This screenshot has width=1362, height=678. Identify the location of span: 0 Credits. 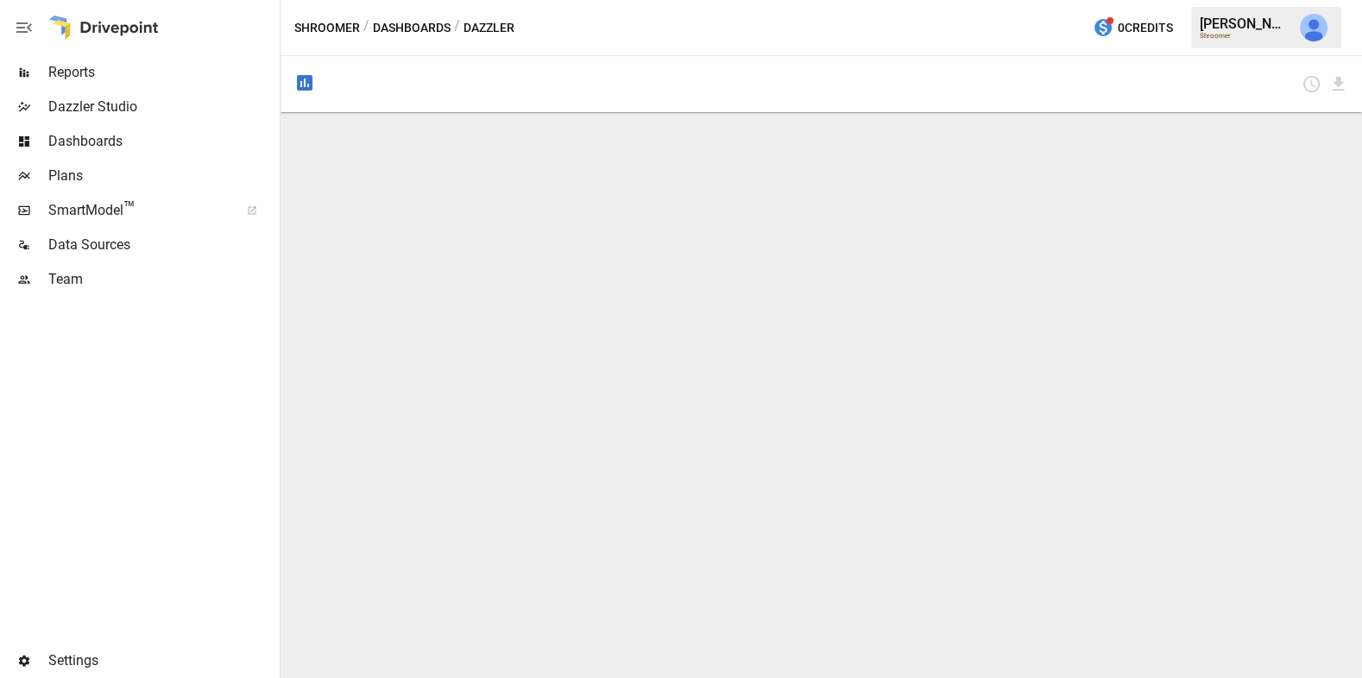
(1145, 28).